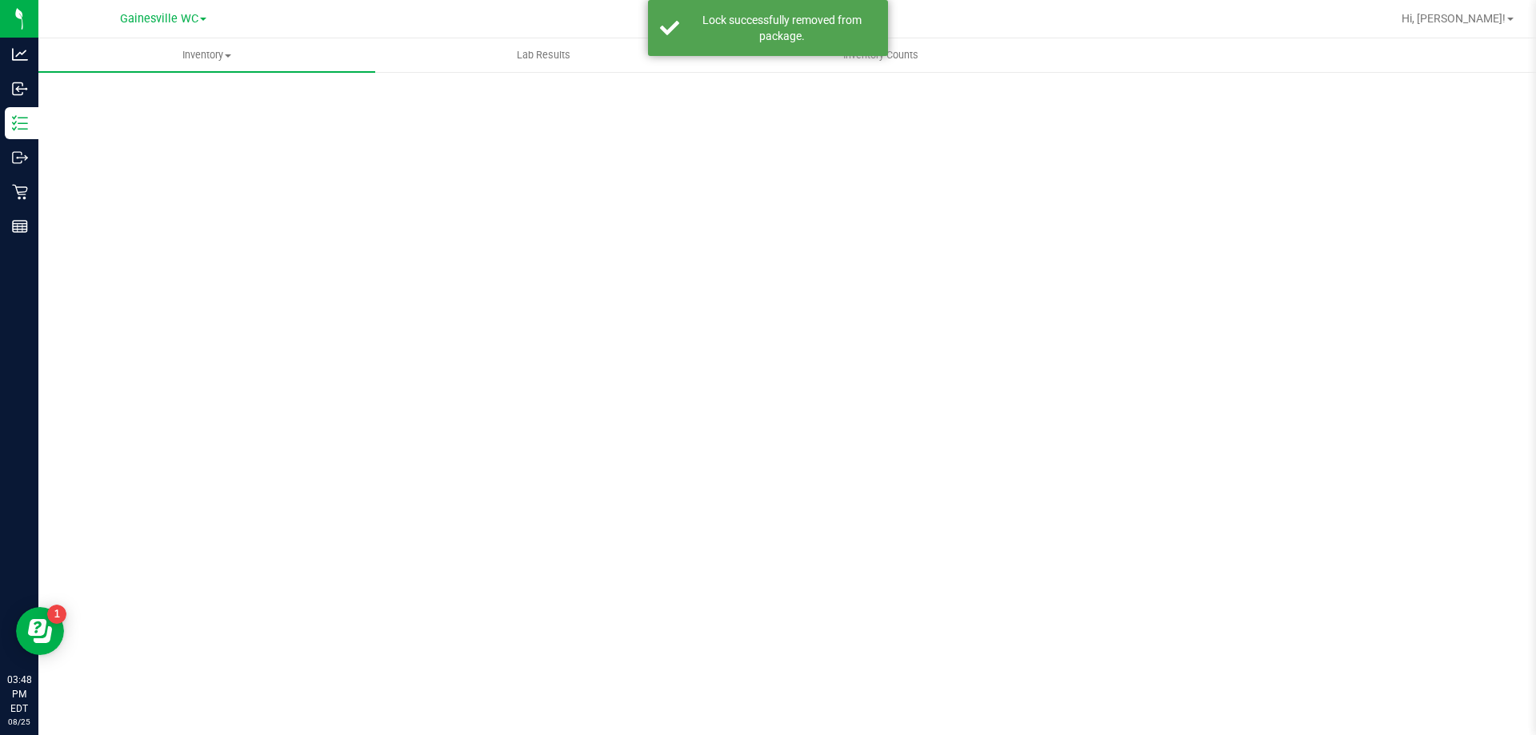 This screenshot has width=1536, height=735. Describe the element at coordinates (20, 54) in the screenshot. I see `inline-svg: Analytics` at that location.